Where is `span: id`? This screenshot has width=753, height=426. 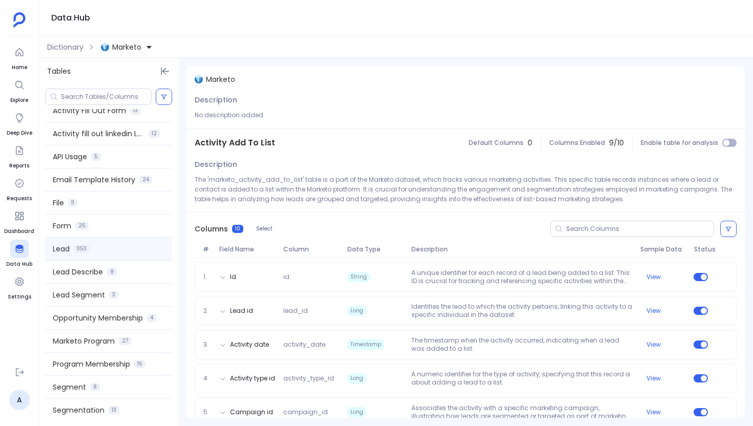 span: id is located at coordinates (311, 277).